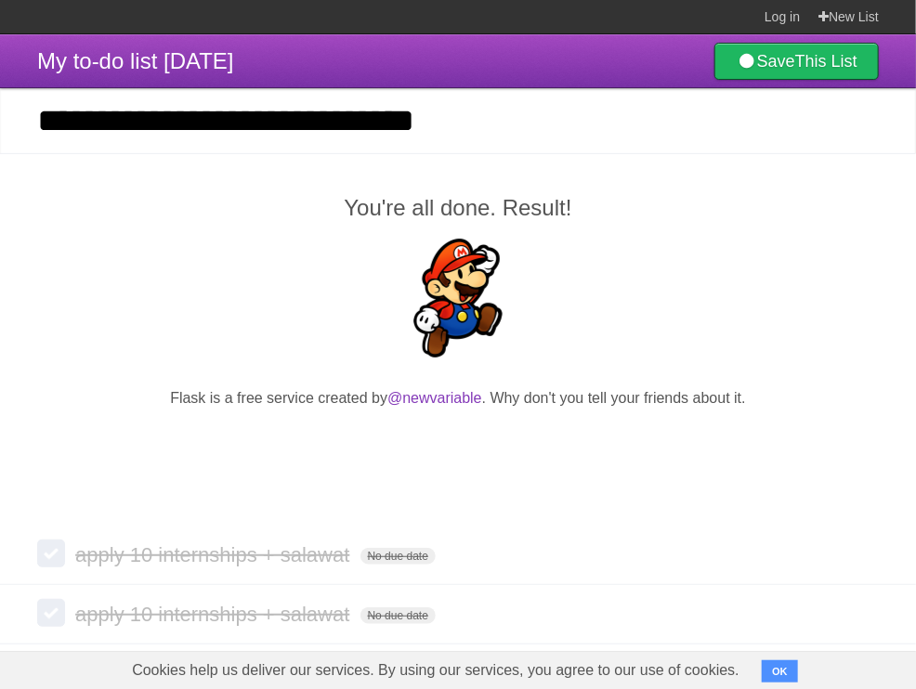  I want to click on b: This List, so click(826, 61).